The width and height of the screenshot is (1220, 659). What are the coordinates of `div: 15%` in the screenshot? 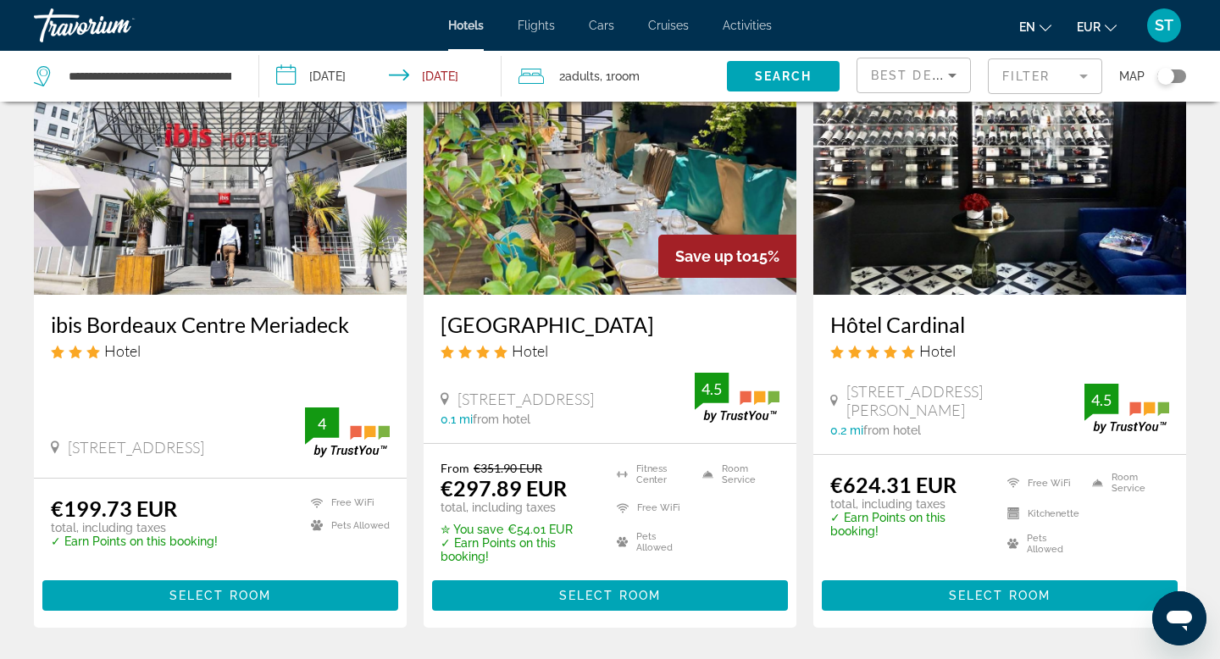 It's located at (727, 256).